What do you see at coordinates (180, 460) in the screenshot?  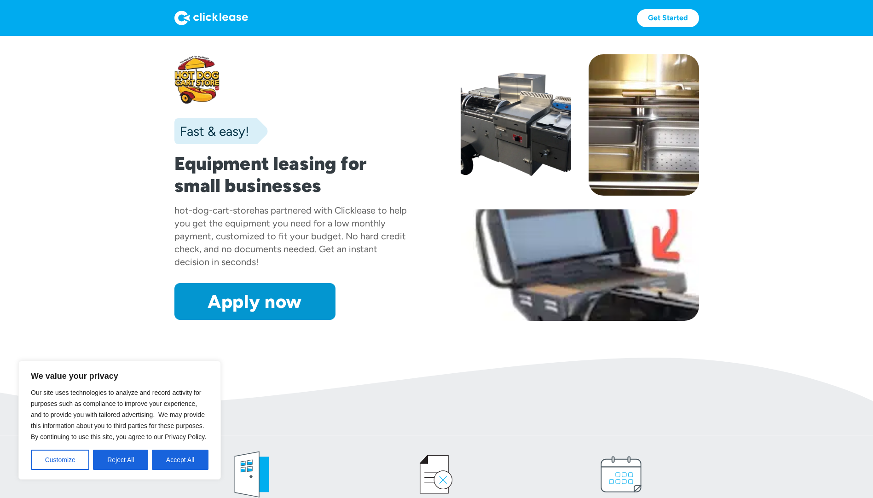 I see `button: Accept All` at bounding box center [180, 460].